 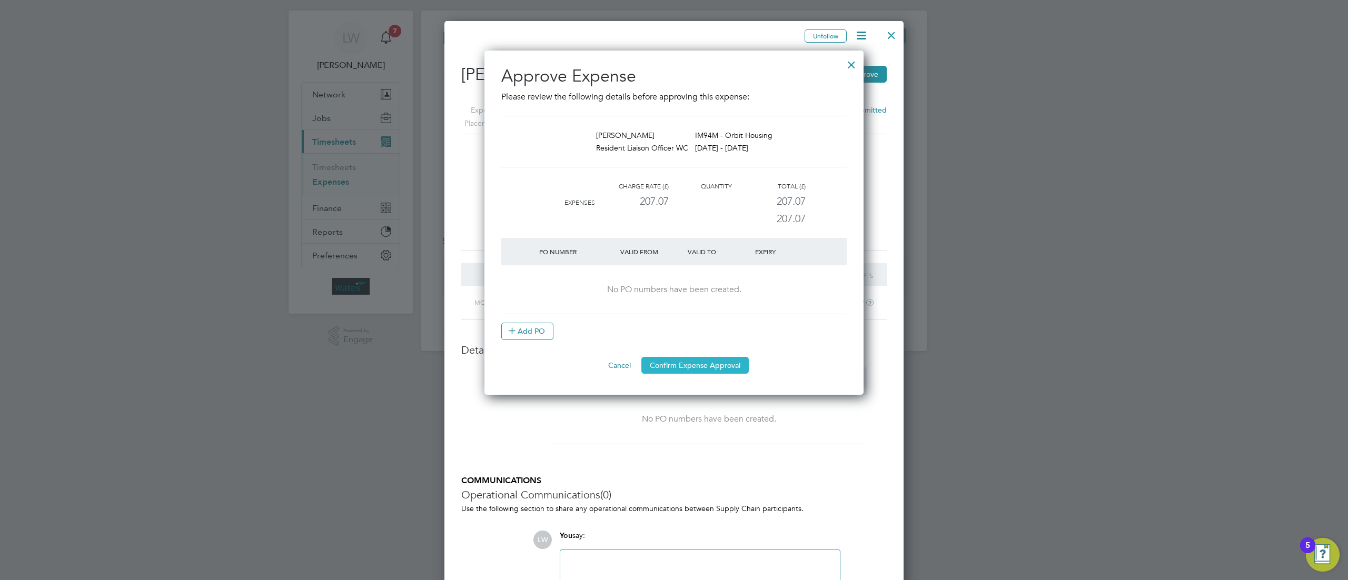 What do you see at coordinates (503, 381) in the screenshot?
I see `label: PO No` at bounding box center [503, 381].